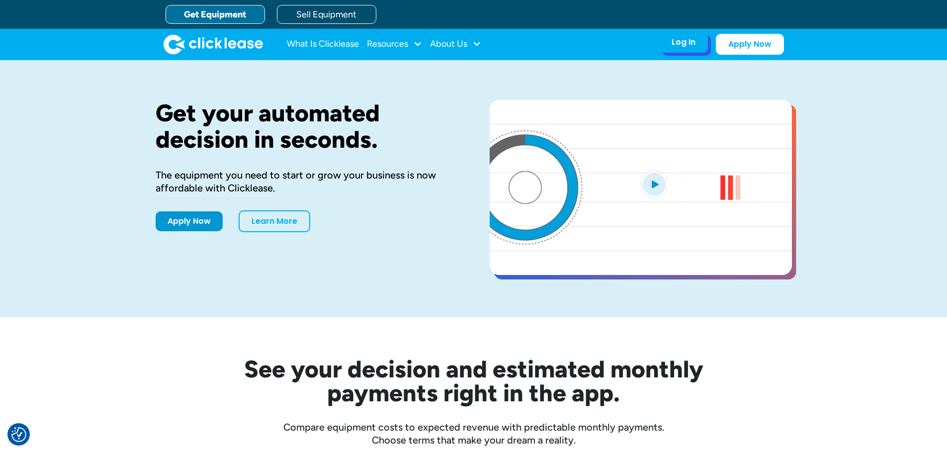 The width and height of the screenshot is (947, 453). I want to click on div: The equipment you need to start or grow your business is now affordable with Clicklease., so click(307, 181).